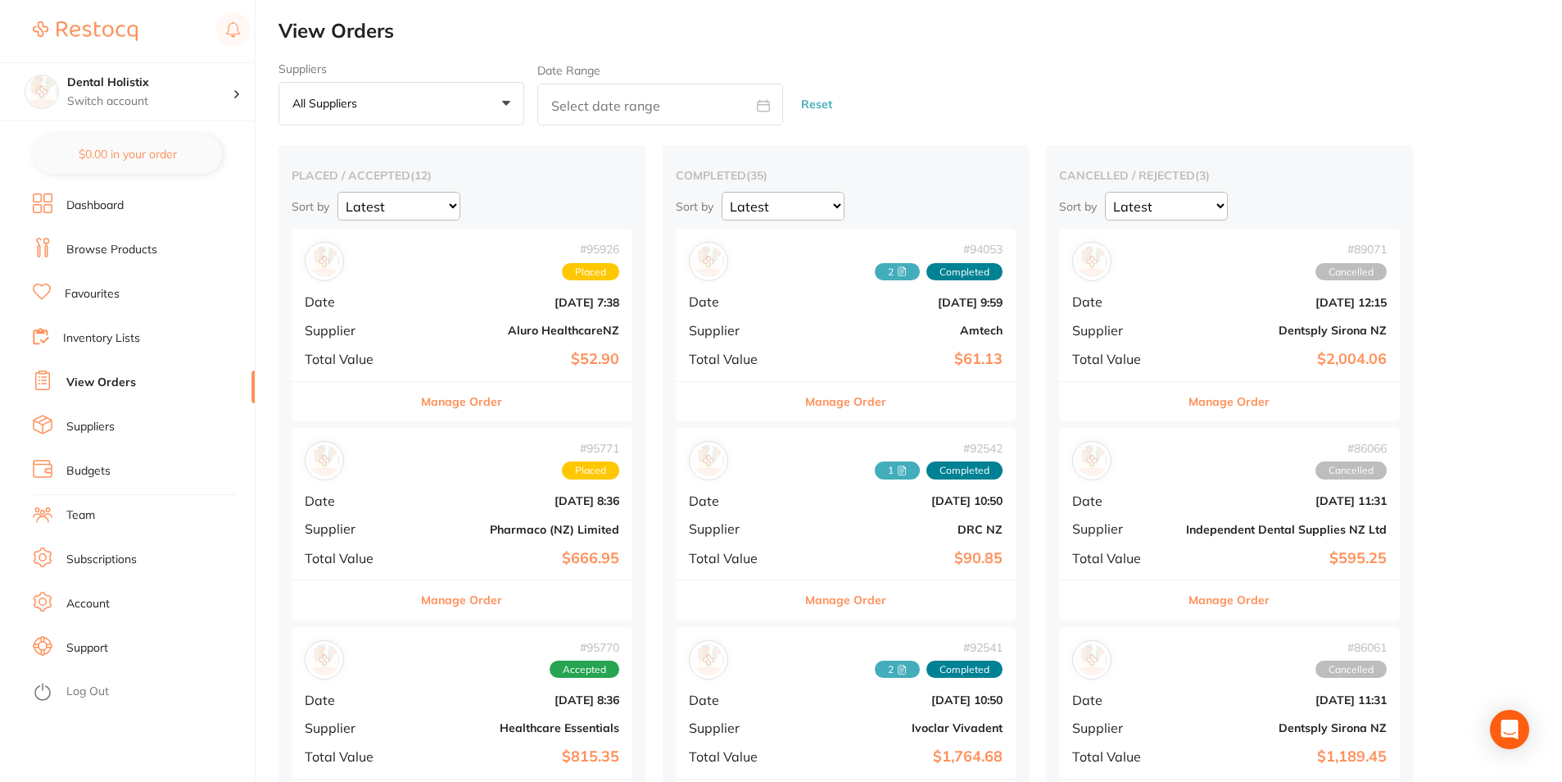  What do you see at coordinates (141, 692) in the screenshot?
I see `button: Log Out` at bounding box center [141, 692].